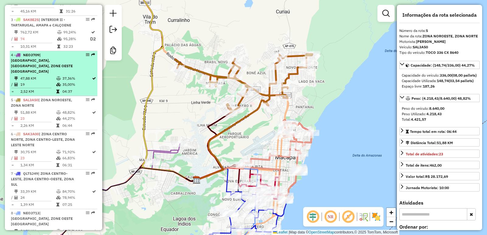 The width and height of the screenshot is (487, 235). I want to click on div: Motorista:, so click(439, 42).